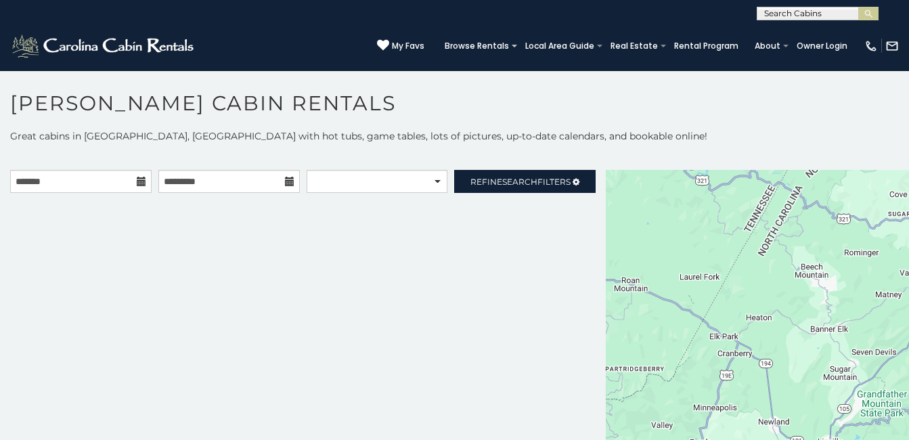 This screenshot has height=440, width=909. I want to click on a: Owner Login, so click(821, 46).